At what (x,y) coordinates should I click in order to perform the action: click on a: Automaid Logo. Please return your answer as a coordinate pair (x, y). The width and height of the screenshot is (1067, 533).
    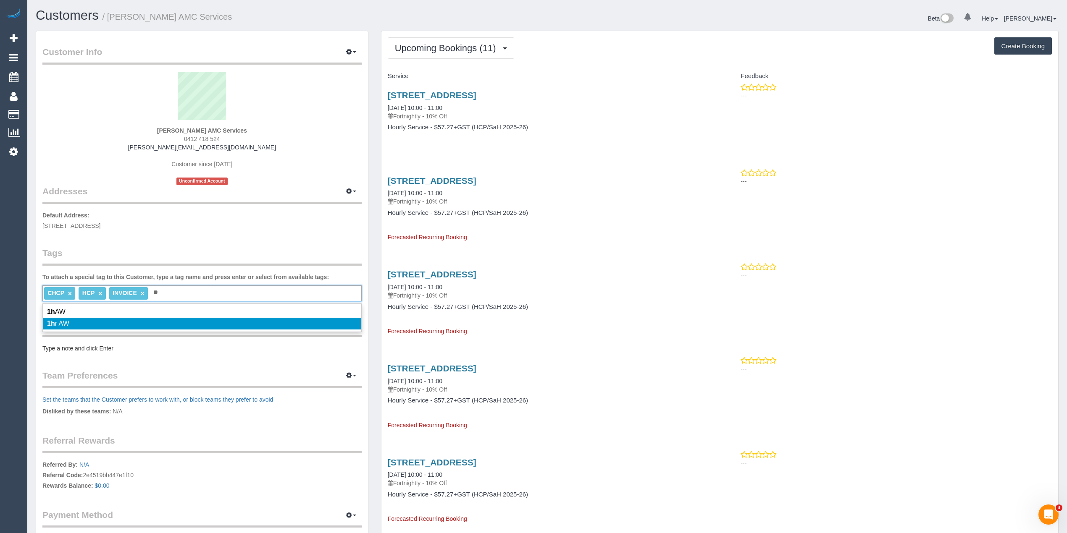
    Looking at the image, I should click on (13, 14).